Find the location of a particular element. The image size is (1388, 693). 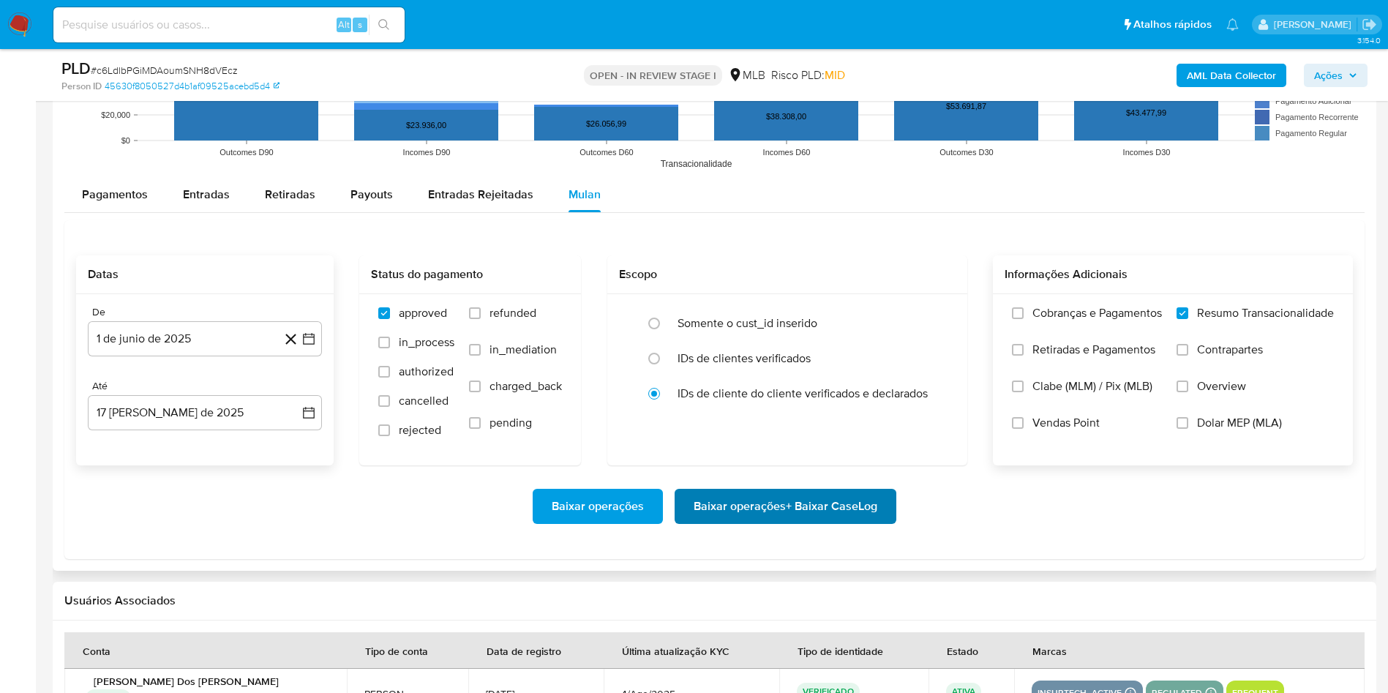

b: Person ID is located at coordinates (81, 86).